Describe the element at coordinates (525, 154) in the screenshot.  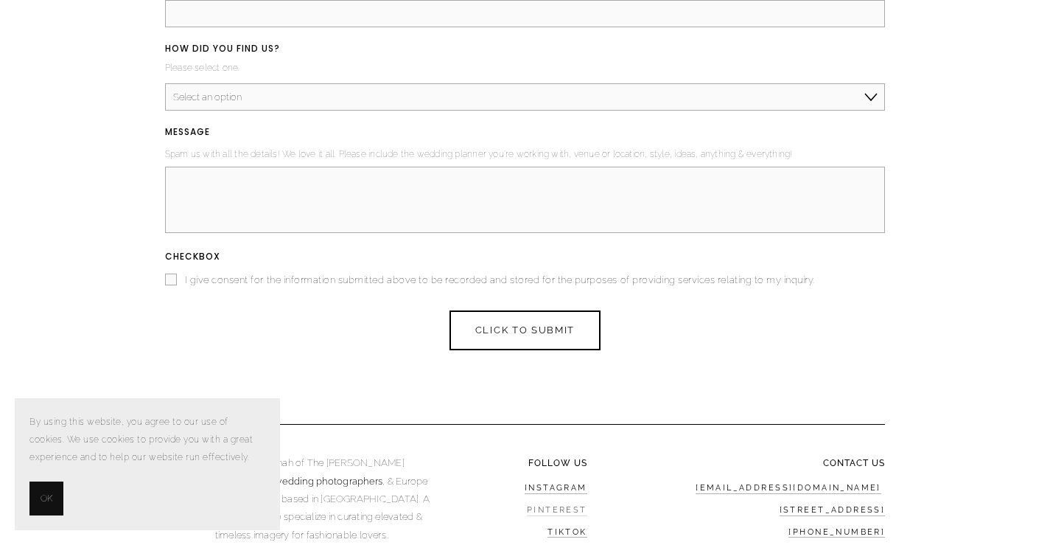
I see `p: Spam us with all the details! We love it all. Please include the wedding planner you're working w...` at that location.